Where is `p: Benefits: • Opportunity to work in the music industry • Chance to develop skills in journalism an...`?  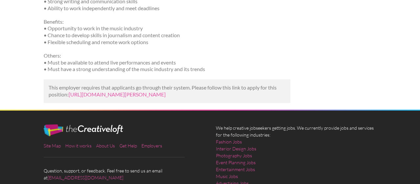 p: Benefits: • Opportunity to work in the music industry • Chance to develop skills in journalism an... is located at coordinates (167, 32).